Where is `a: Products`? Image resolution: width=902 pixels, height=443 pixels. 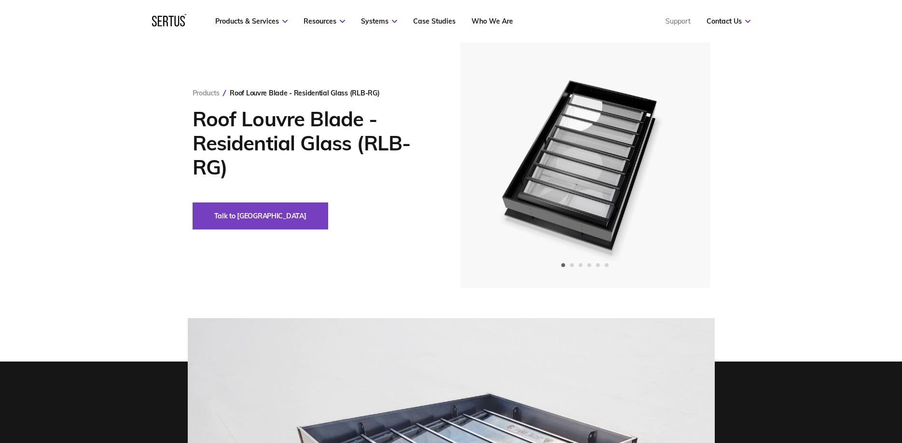 a: Products is located at coordinates (206, 93).